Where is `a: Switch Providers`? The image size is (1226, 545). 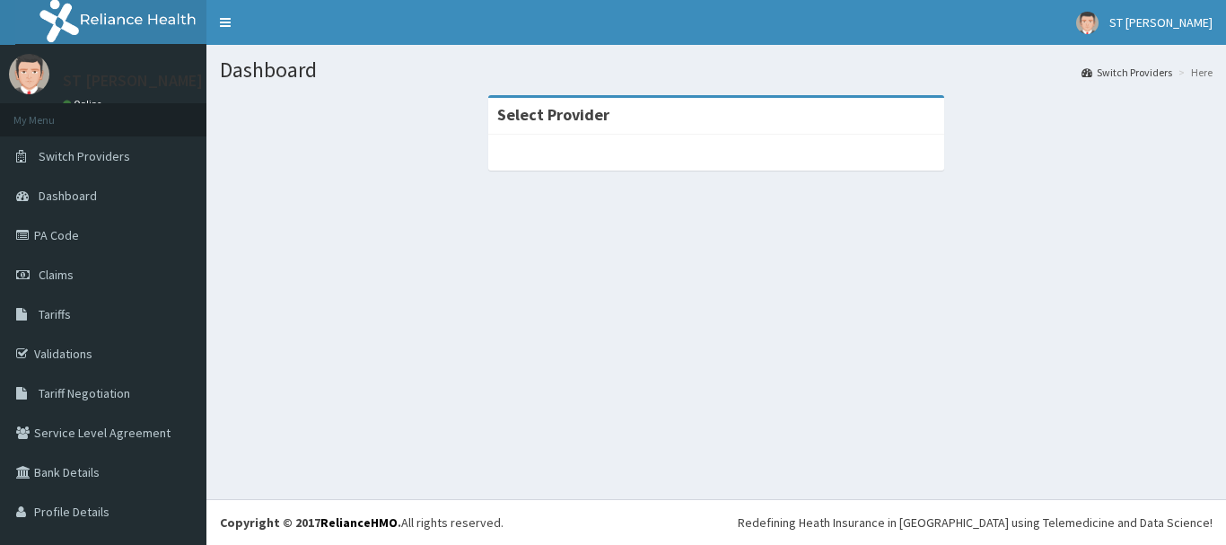
a: Switch Providers is located at coordinates (1127, 72).